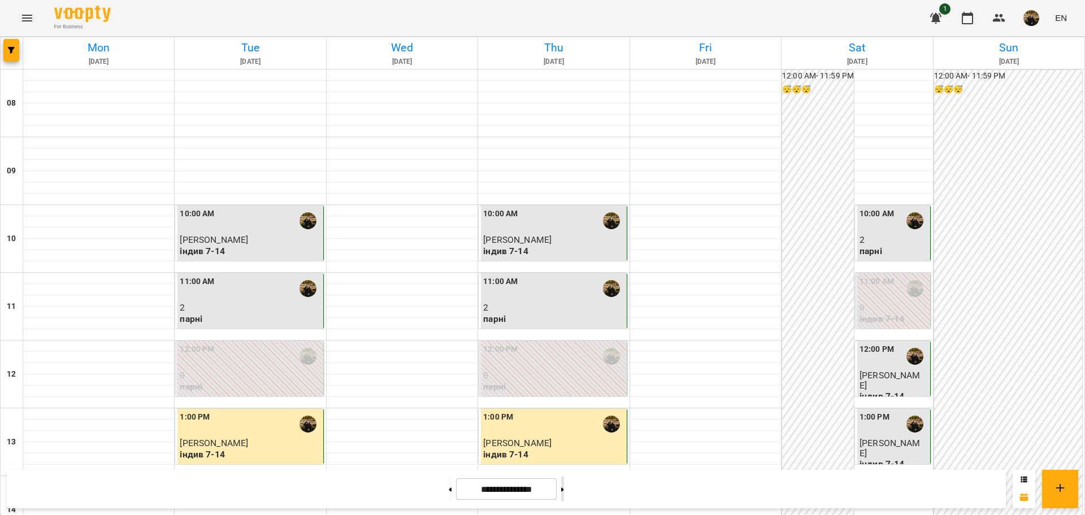 The width and height of the screenshot is (1085, 515). Describe the element at coordinates (27, 18) in the screenshot. I see `button: Menu` at that location.